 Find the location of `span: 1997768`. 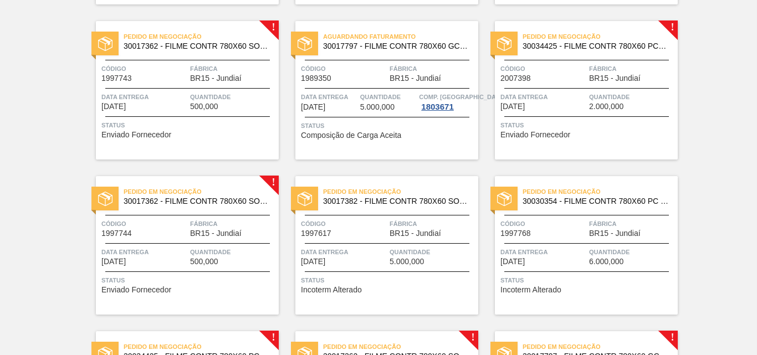

span: 1997768 is located at coordinates (516, 233).